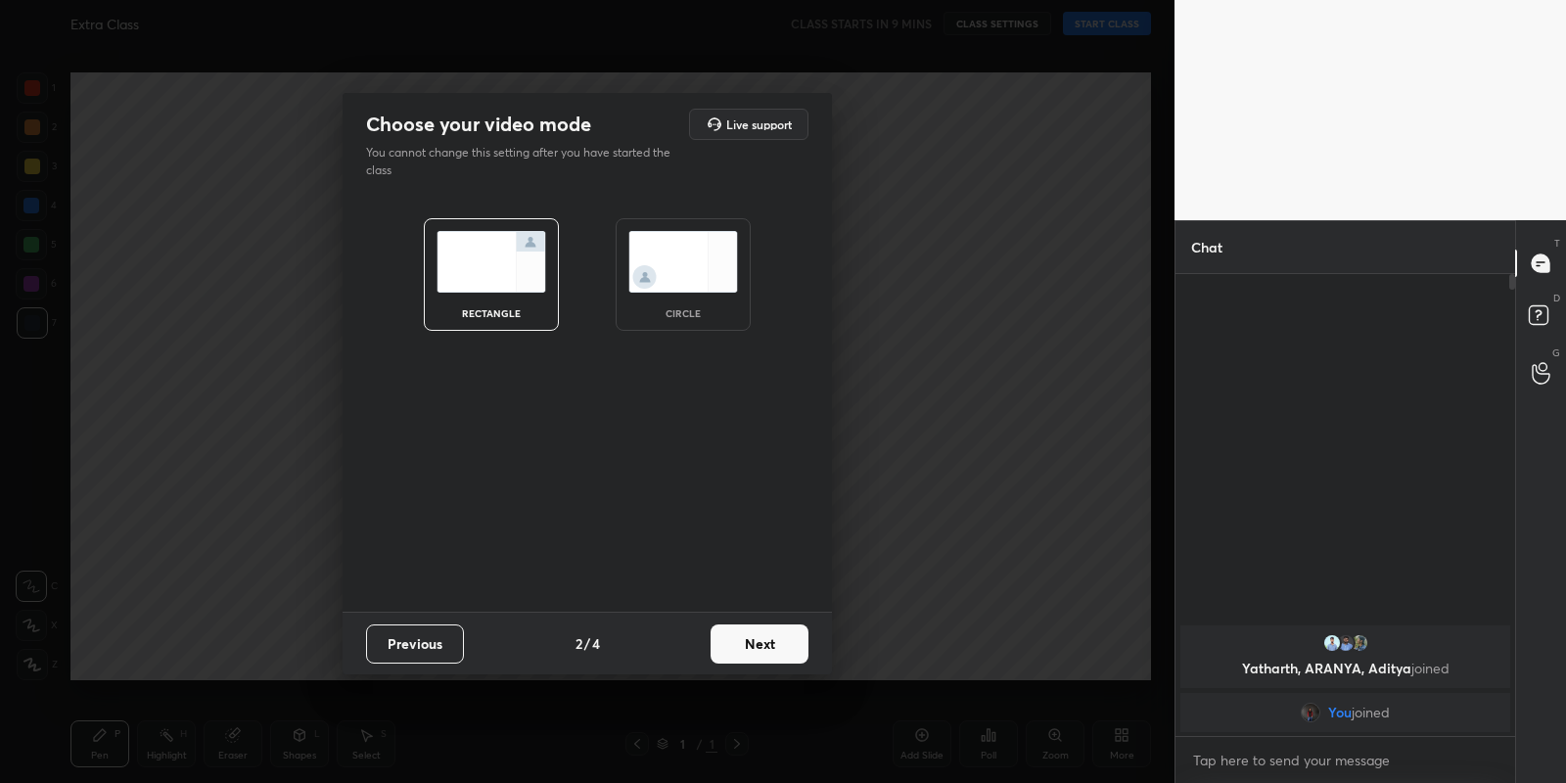  I want to click on img: circleScreenIcon.acc0effb.svg, so click(683, 261).